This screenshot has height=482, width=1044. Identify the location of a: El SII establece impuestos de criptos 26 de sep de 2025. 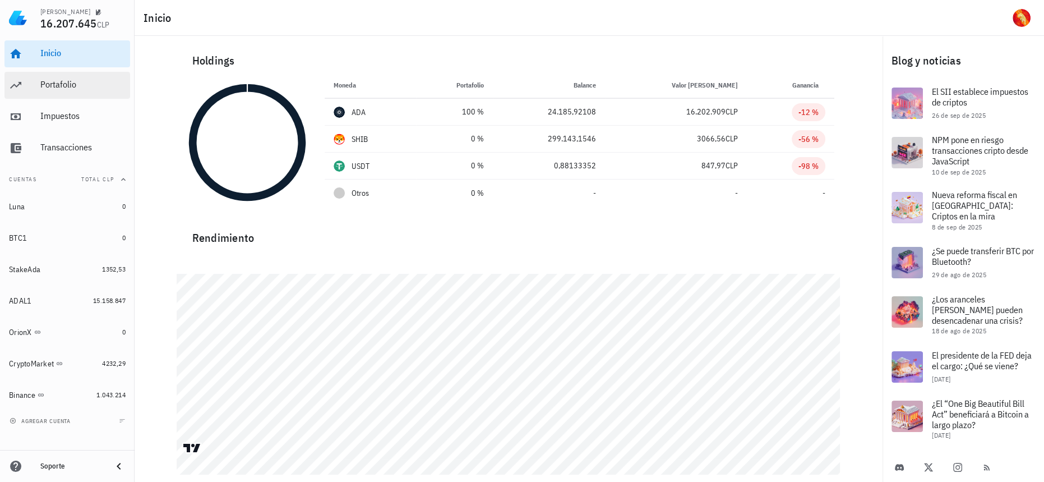
(963, 103).